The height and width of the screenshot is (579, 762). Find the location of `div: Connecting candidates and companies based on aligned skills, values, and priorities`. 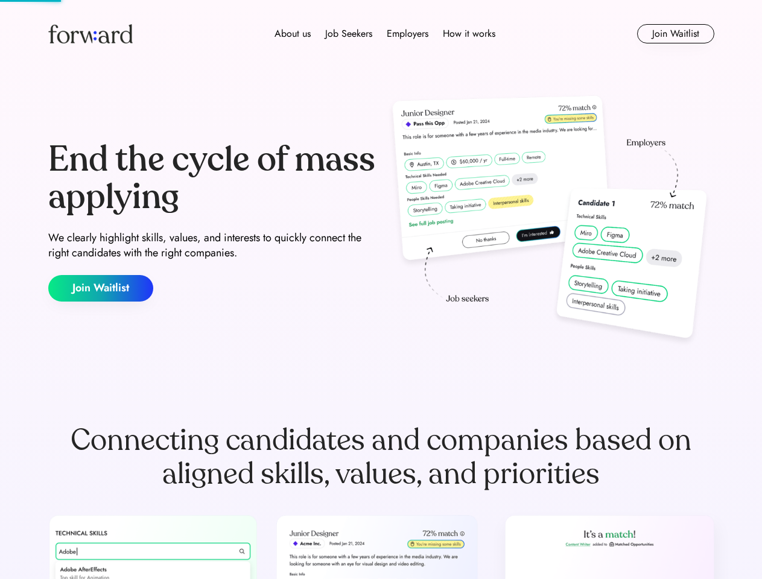

div: Connecting candidates and companies based on aligned skills, values, and priorities is located at coordinates (381, 457).